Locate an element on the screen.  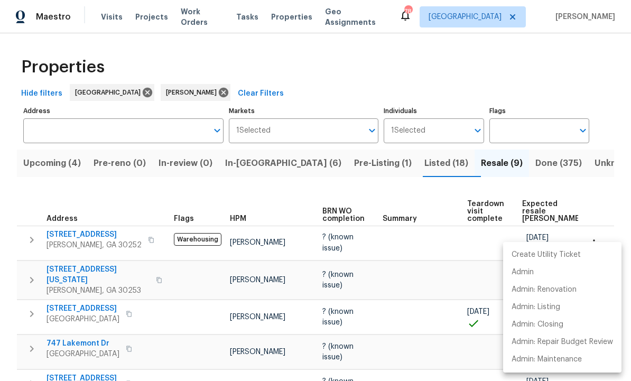
p: Admin: Closing is located at coordinates (537, 324).